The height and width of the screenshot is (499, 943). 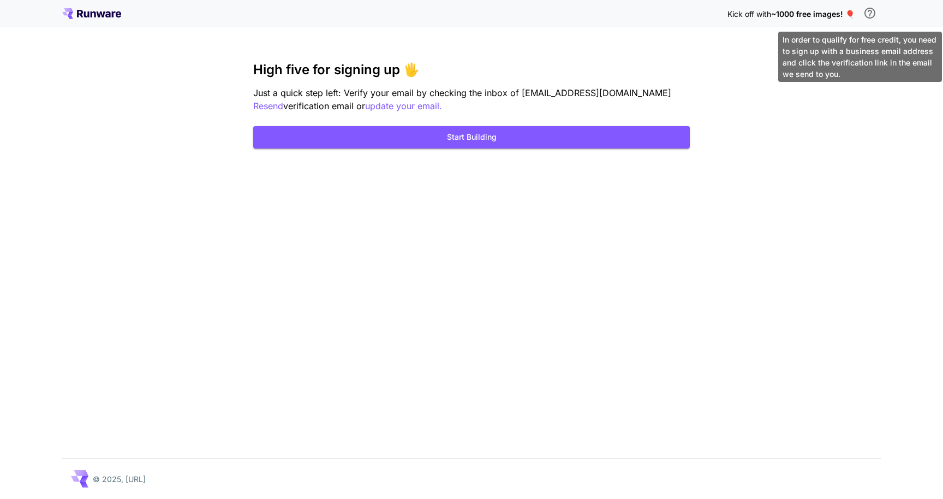 I want to click on p: Resend, so click(x=268, y=106).